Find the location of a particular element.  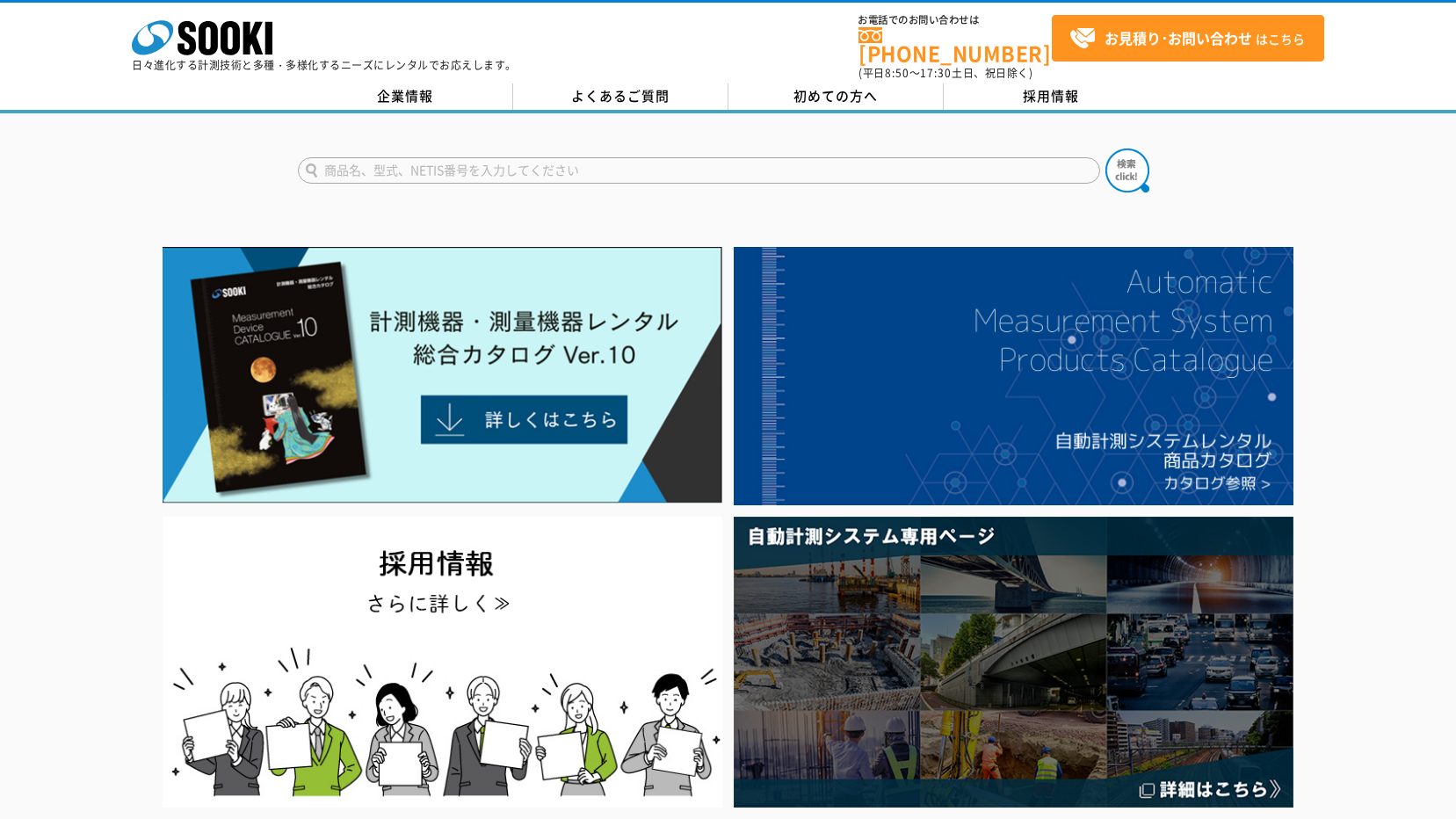

a: よくあるご質問 is located at coordinates (621, 96).